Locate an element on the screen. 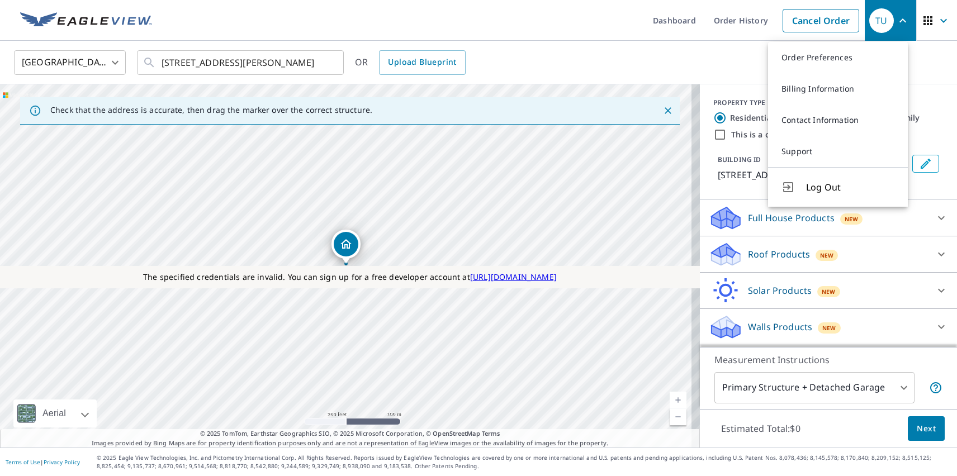 The width and height of the screenshot is (957, 476). a: Order Preferences is located at coordinates (838, 58).